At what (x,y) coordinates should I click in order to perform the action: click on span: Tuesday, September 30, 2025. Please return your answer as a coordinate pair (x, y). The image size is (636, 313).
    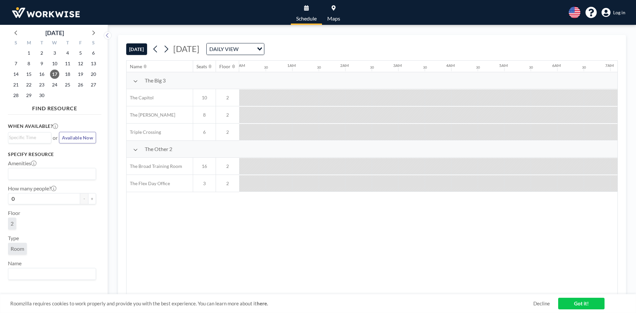
    Looking at the image, I should click on (42, 95).